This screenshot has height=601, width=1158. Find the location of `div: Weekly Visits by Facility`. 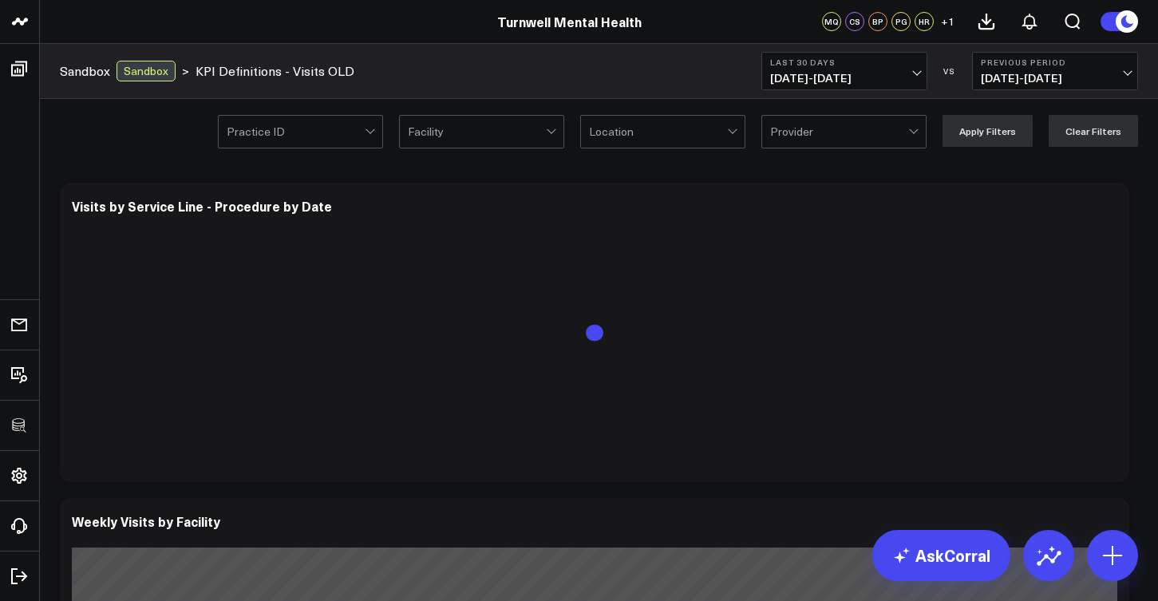

div: Weekly Visits by Facility is located at coordinates (146, 521).